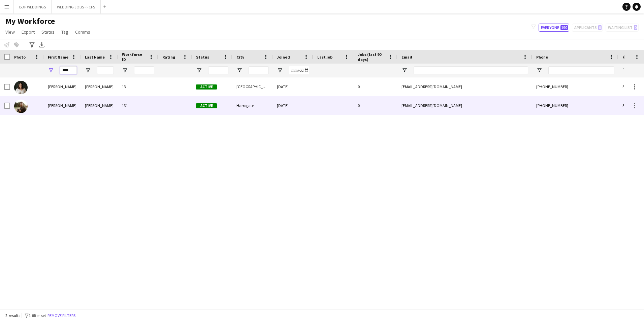  I want to click on span: Workforce ID, so click(134, 57).